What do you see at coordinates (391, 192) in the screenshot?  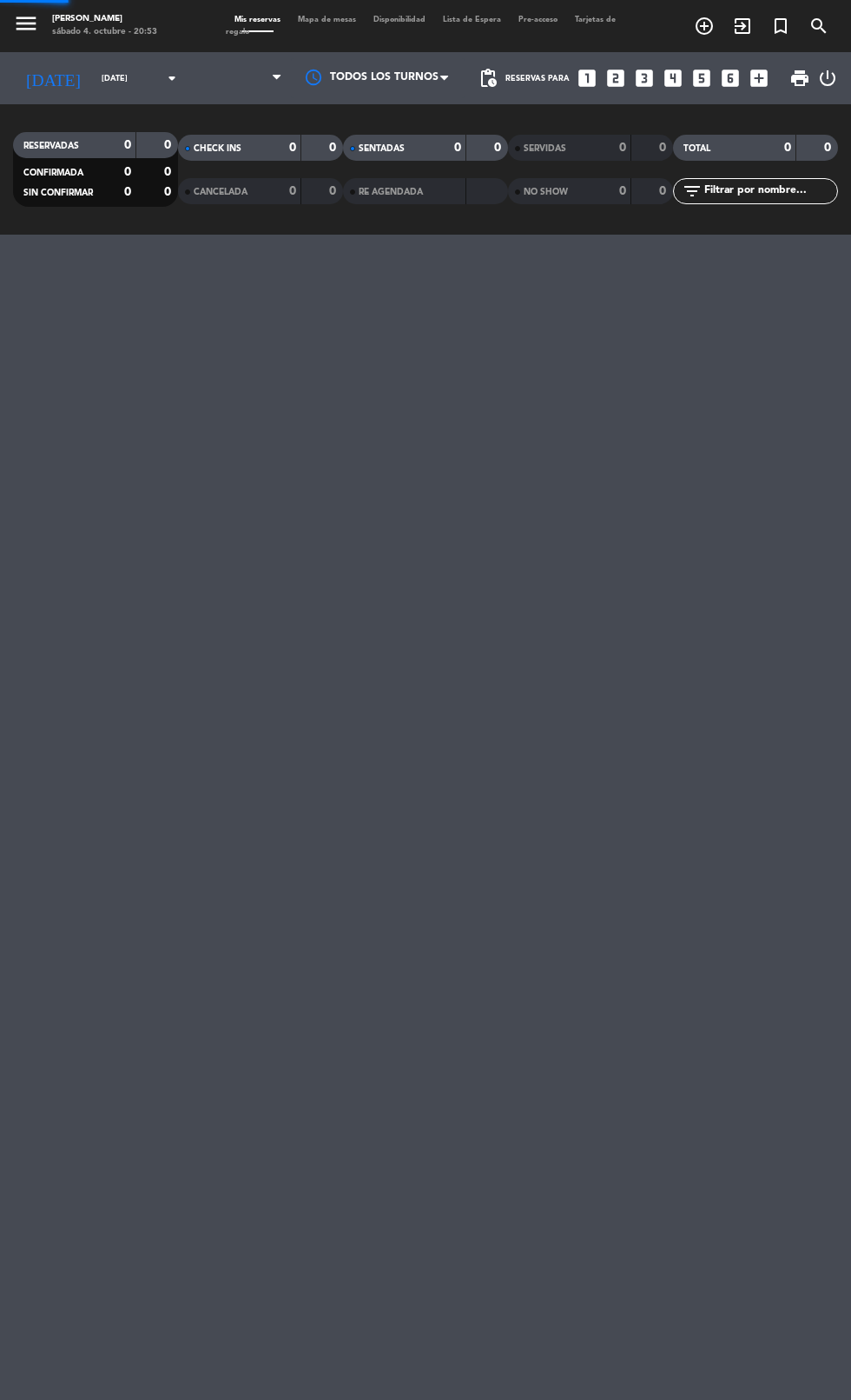 I see `span: RE AGENDADA` at bounding box center [391, 192].